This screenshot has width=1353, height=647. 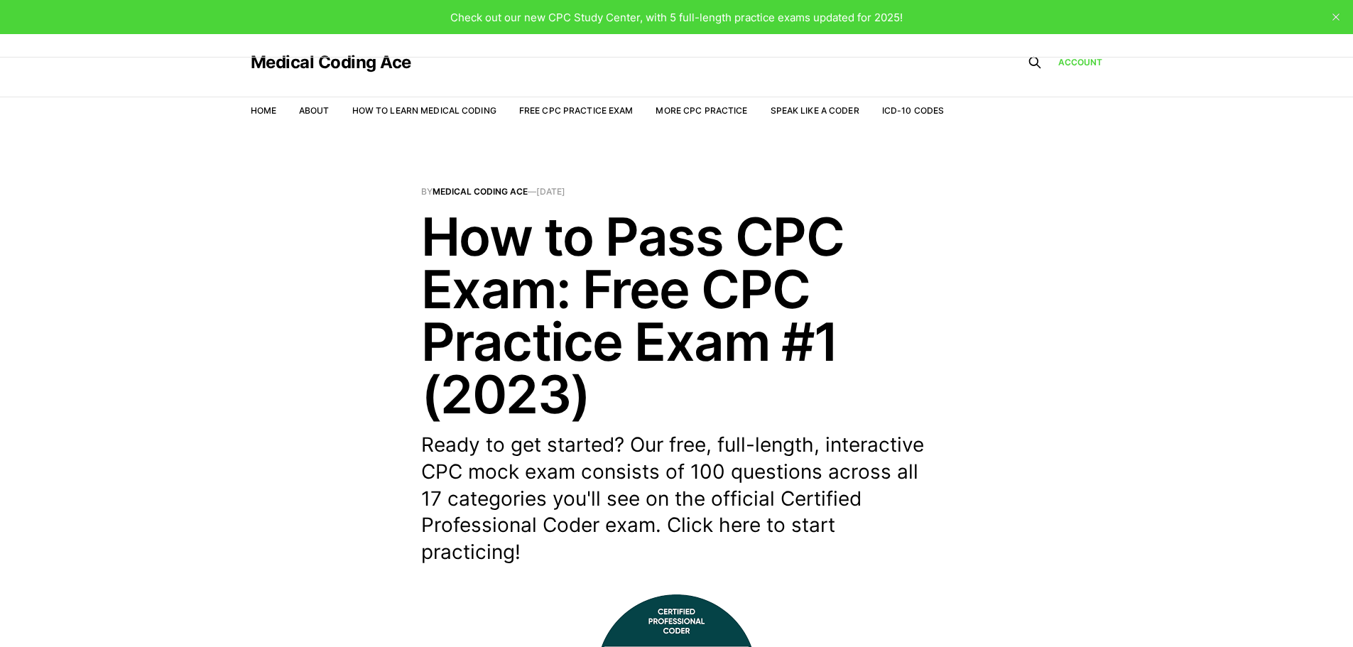 I want to click on span: Check out our new CPC Study Center, with 5 full-length practice exams updated for 2025!, so click(x=676, y=17).